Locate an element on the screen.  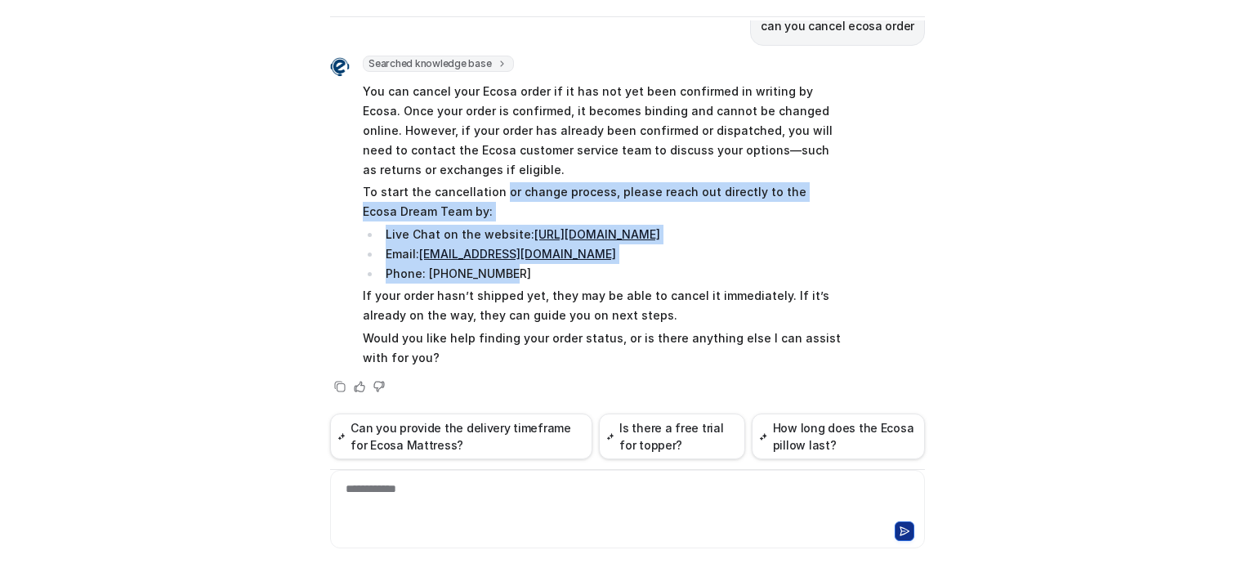
p: Would you like help finding your order status, or is there anything else I can assist with for you? is located at coordinates (601, 348).